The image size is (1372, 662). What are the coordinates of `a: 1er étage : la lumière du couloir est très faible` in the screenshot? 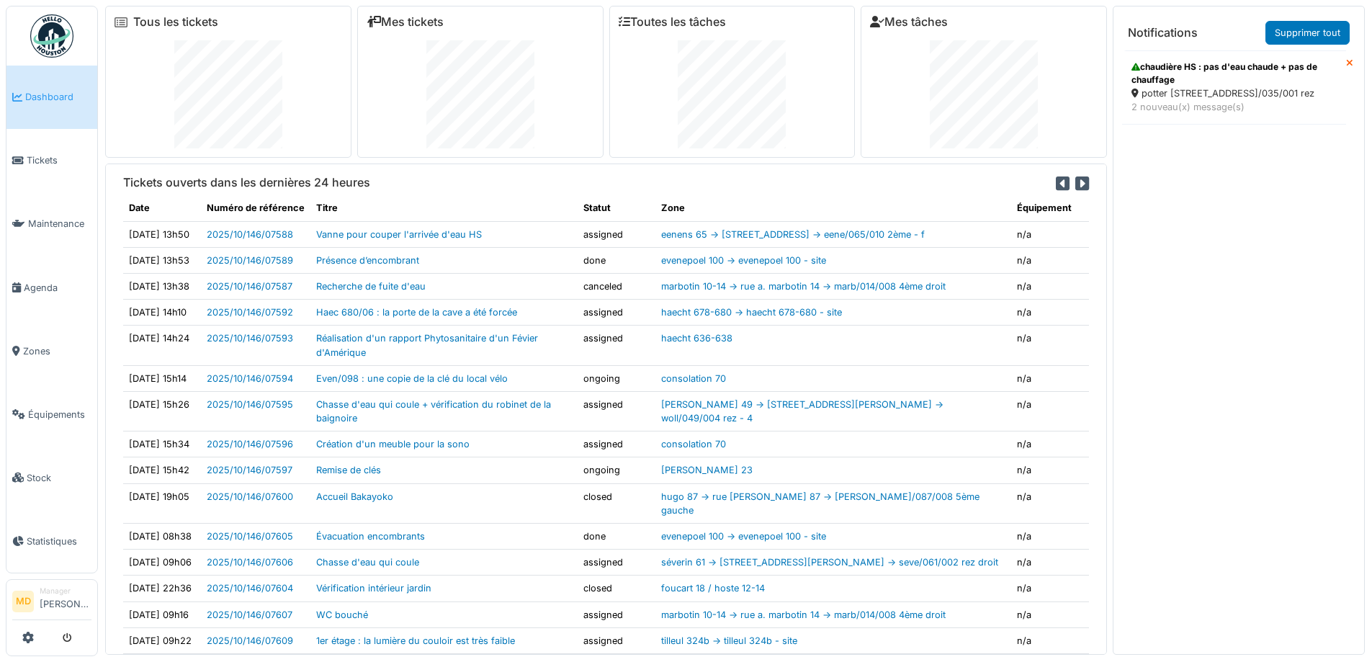 It's located at (415, 640).